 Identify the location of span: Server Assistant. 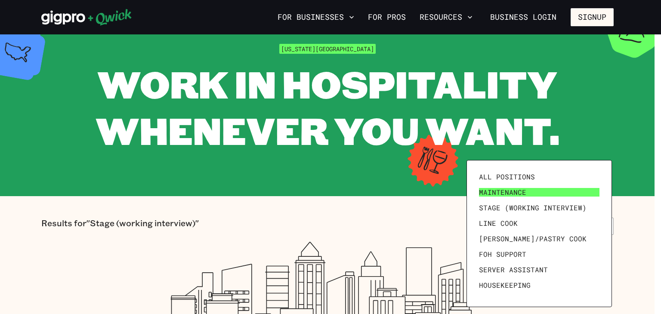
(513, 270).